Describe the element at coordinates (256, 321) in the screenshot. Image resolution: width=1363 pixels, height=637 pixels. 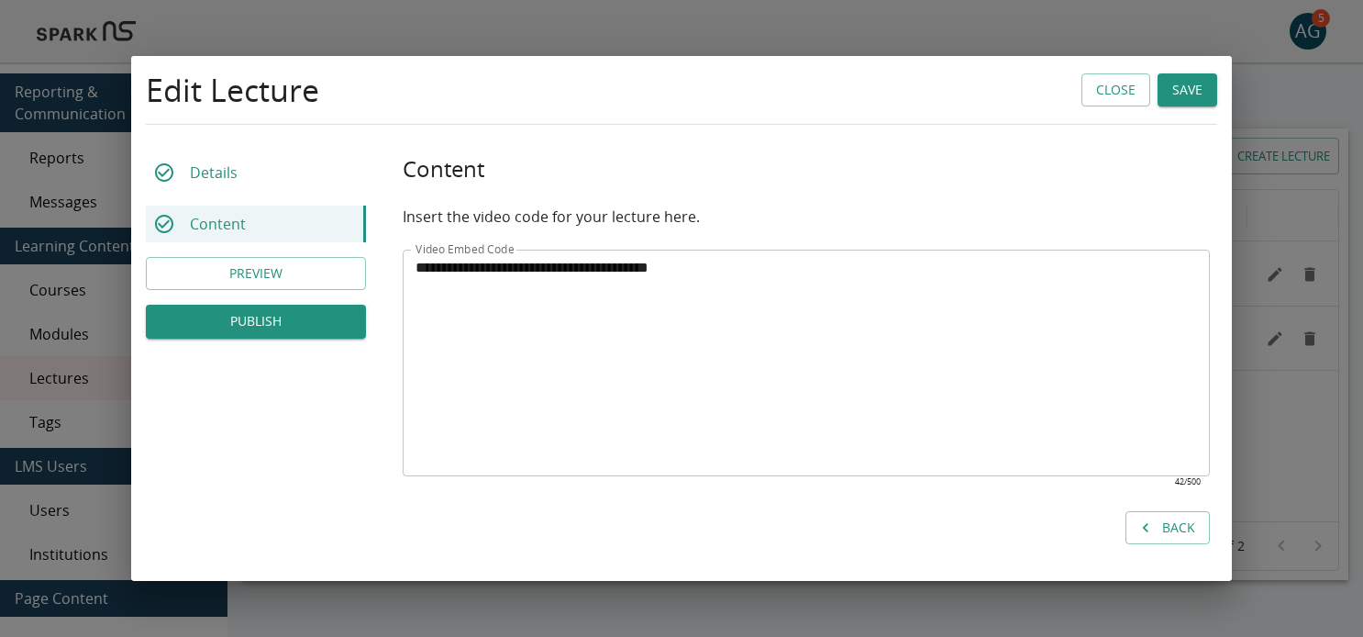
I see `button: PUBLISH` at that location.